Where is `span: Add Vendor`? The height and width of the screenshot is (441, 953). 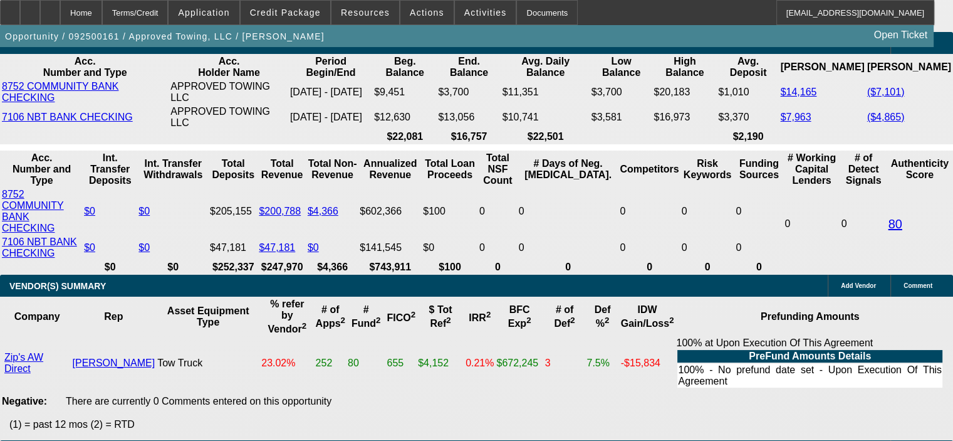
span: Add Vendor is located at coordinates (859, 285).